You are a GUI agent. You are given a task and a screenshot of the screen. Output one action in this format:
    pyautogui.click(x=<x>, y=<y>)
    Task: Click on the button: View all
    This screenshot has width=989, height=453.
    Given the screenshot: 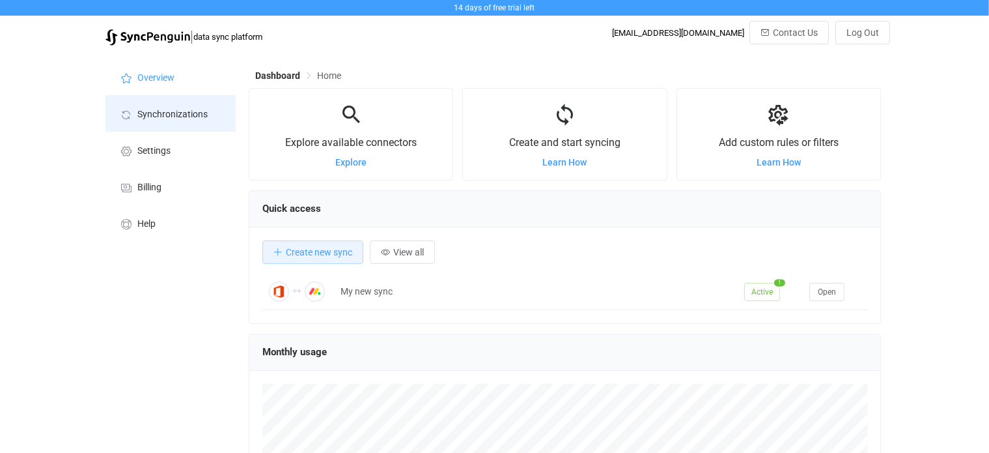 What is the action you would take?
    pyautogui.click(x=402, y=252)
    